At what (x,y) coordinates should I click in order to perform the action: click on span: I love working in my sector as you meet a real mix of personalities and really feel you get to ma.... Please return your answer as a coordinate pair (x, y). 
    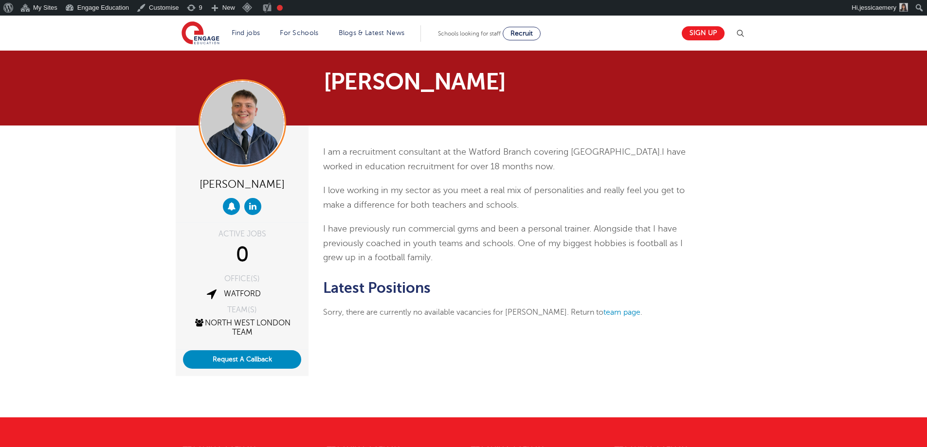
    Looking at the image, I should click on (504, 198).